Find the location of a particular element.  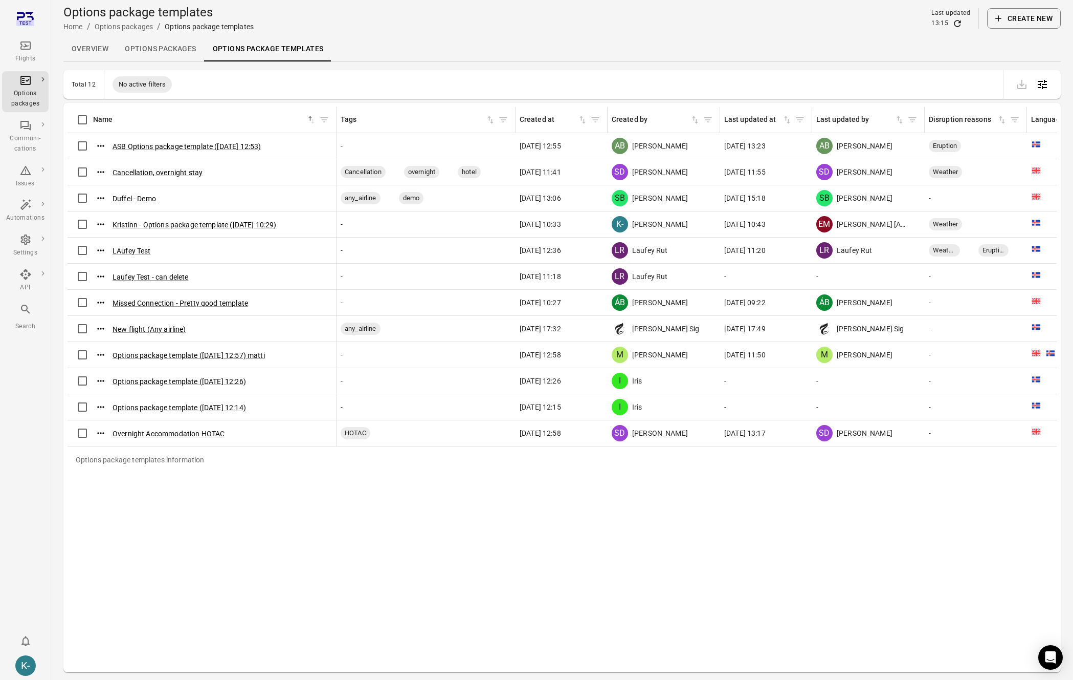

div: Options package templates information is located at coordinates (140, 459).